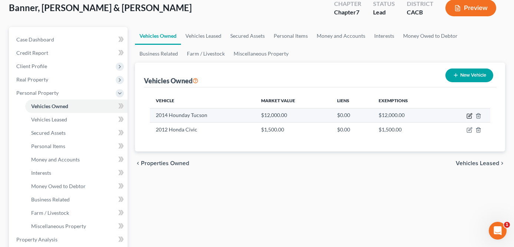 The image size is (514, 247). What do you see at coordinates (37, 239) in the screenshot?
I see `span: Property Analysis` at bounding box center [37, 239].